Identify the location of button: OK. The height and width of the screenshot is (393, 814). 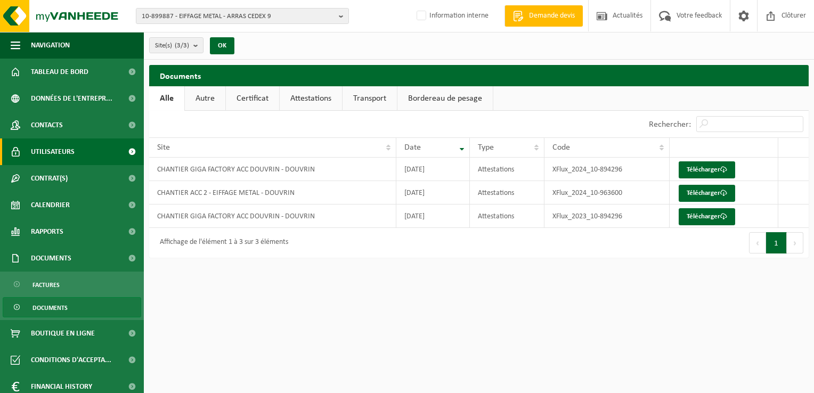
(222, 46).